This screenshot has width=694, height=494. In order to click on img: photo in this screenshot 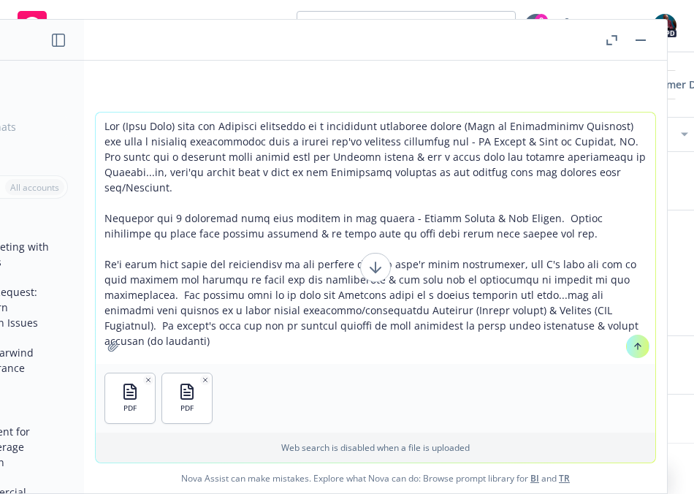, I will do `click(665, 26)`.